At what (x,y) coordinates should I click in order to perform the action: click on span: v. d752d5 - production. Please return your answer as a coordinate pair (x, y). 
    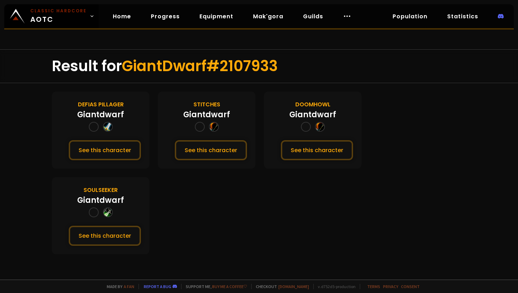
    Looking at the image, I should click on (334, 286).